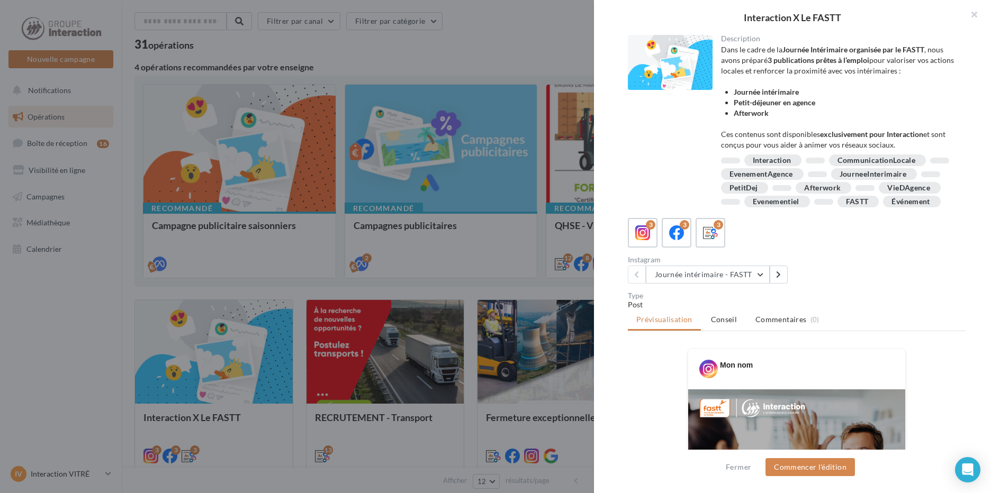  Describe the element at coordinates (967, 470) in the screenshot. I see `div: Open Intercom Messenger` at that location.